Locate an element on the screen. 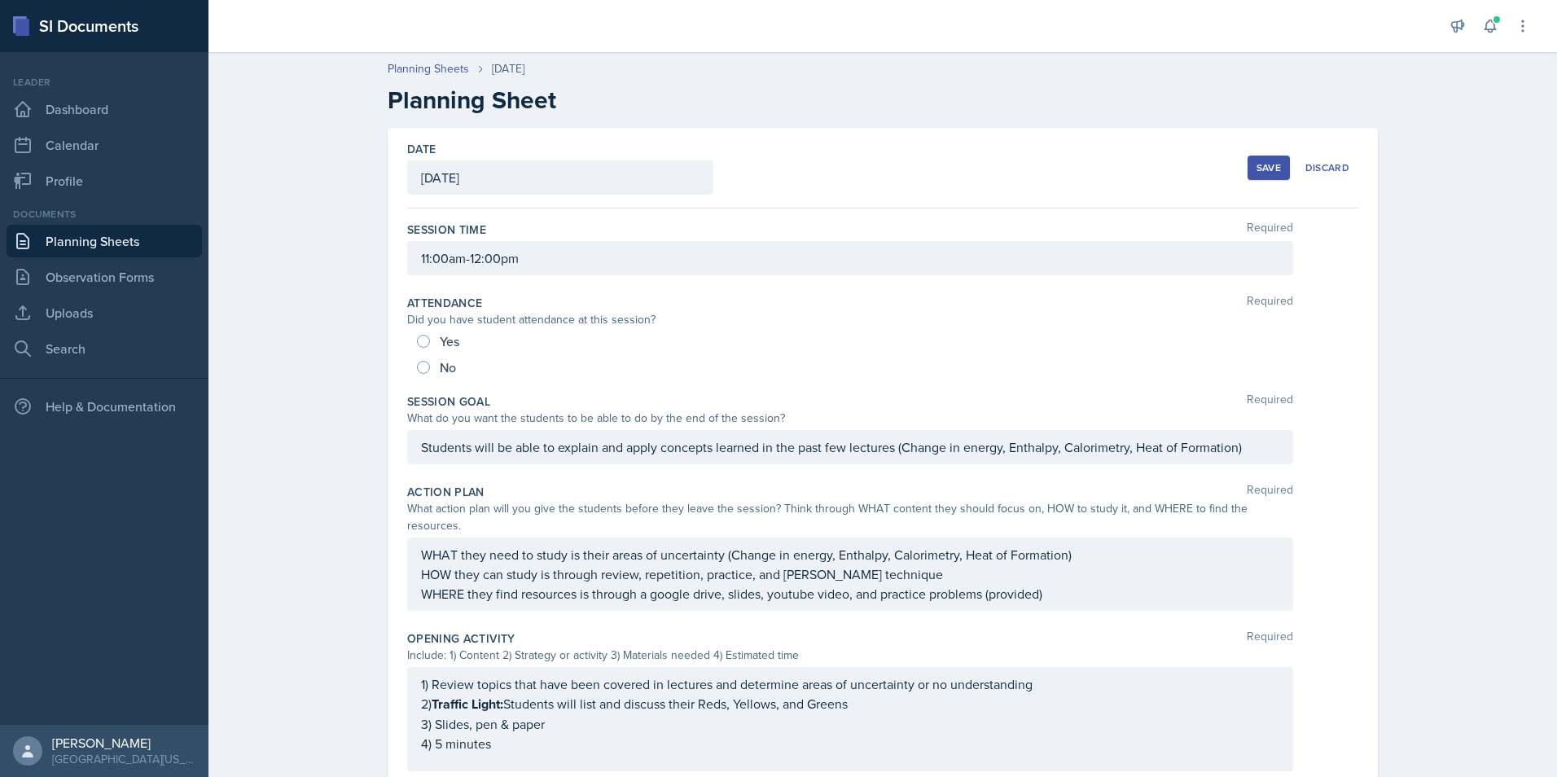 This screenshot has height=777, width=1557. div: Leader is located at coordinates (104, 82).